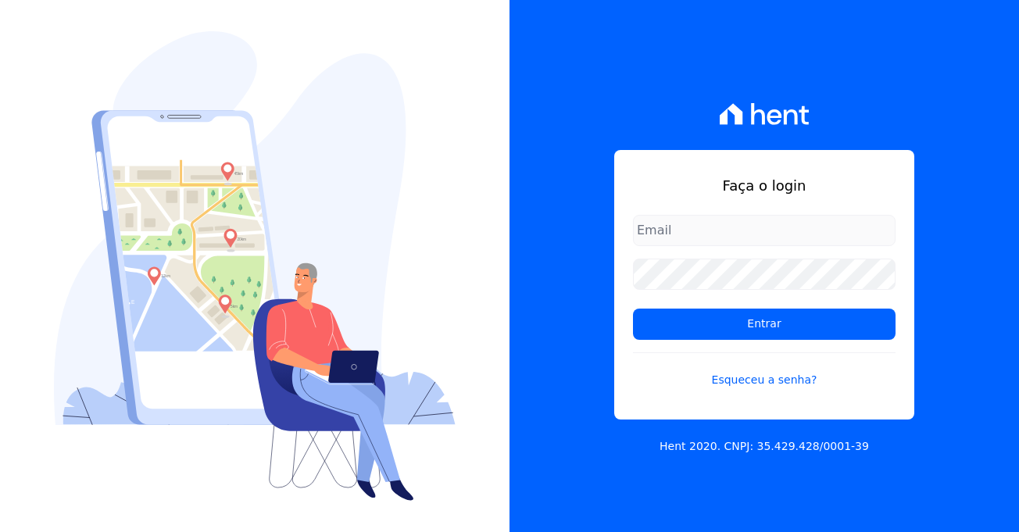  I want to click on h1: Faça o login, so click(764, 185).